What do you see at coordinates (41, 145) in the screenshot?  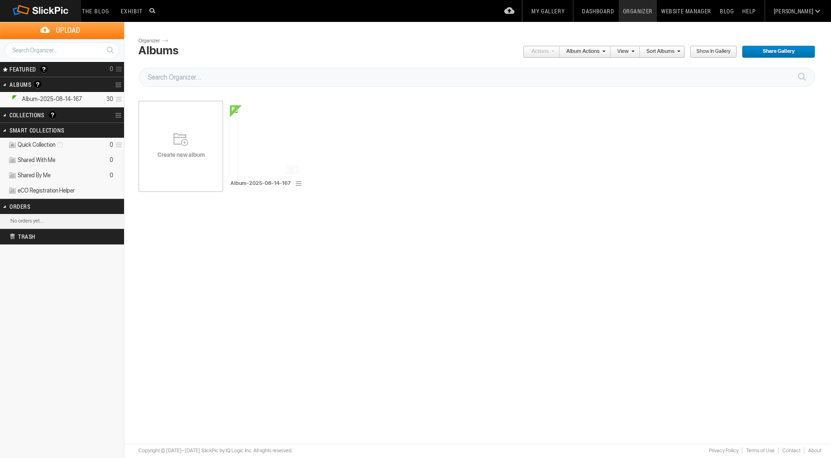 I see `span: Quick Collection` at bounding box center [41, 145].